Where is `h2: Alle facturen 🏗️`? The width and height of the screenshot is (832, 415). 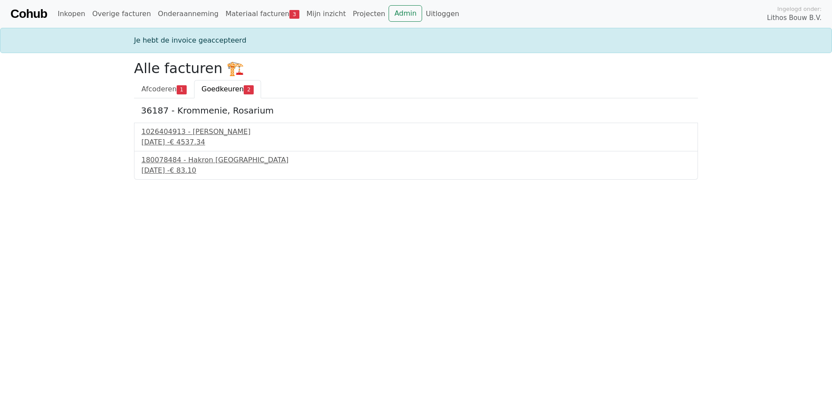 h2: Alle facturen 🏗️ is located at coordinates (416, 68).